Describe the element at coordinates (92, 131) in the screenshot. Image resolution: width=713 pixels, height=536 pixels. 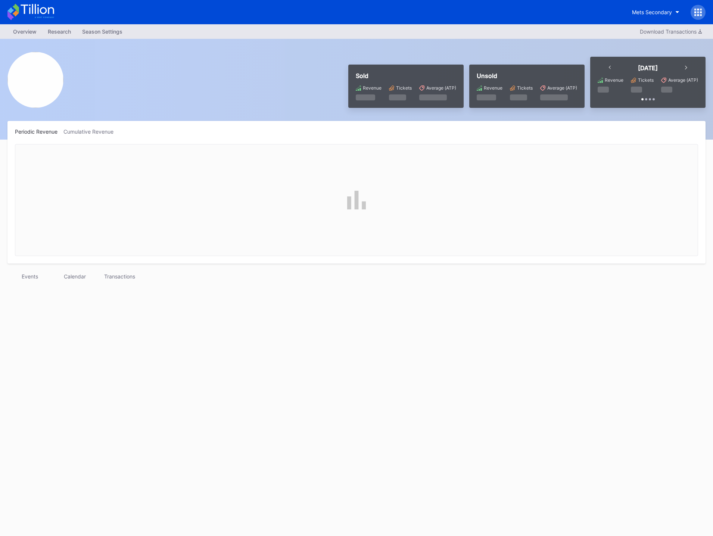
I see `div: Cumulative Revenue` at that location.